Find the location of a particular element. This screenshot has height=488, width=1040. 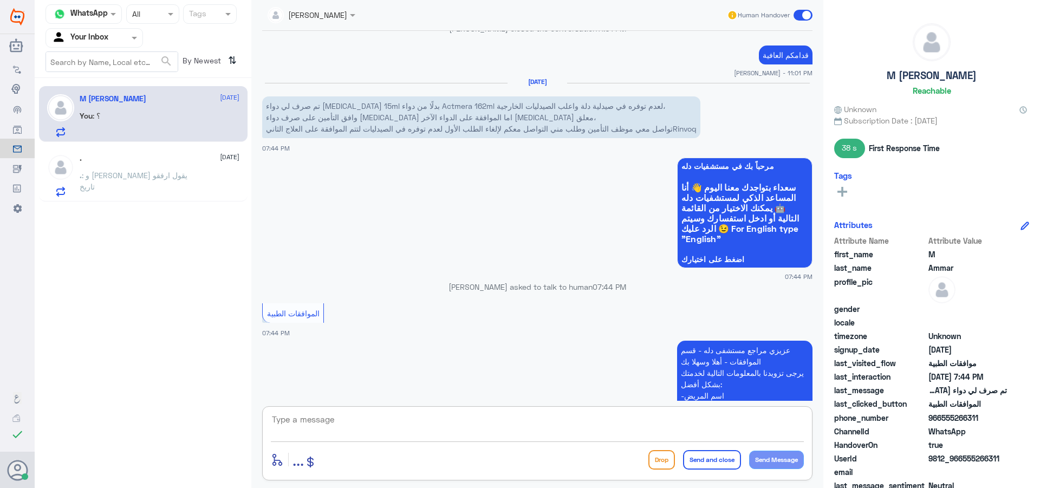

span: اضغط على اختيارك is located at coordinates (745, 260).